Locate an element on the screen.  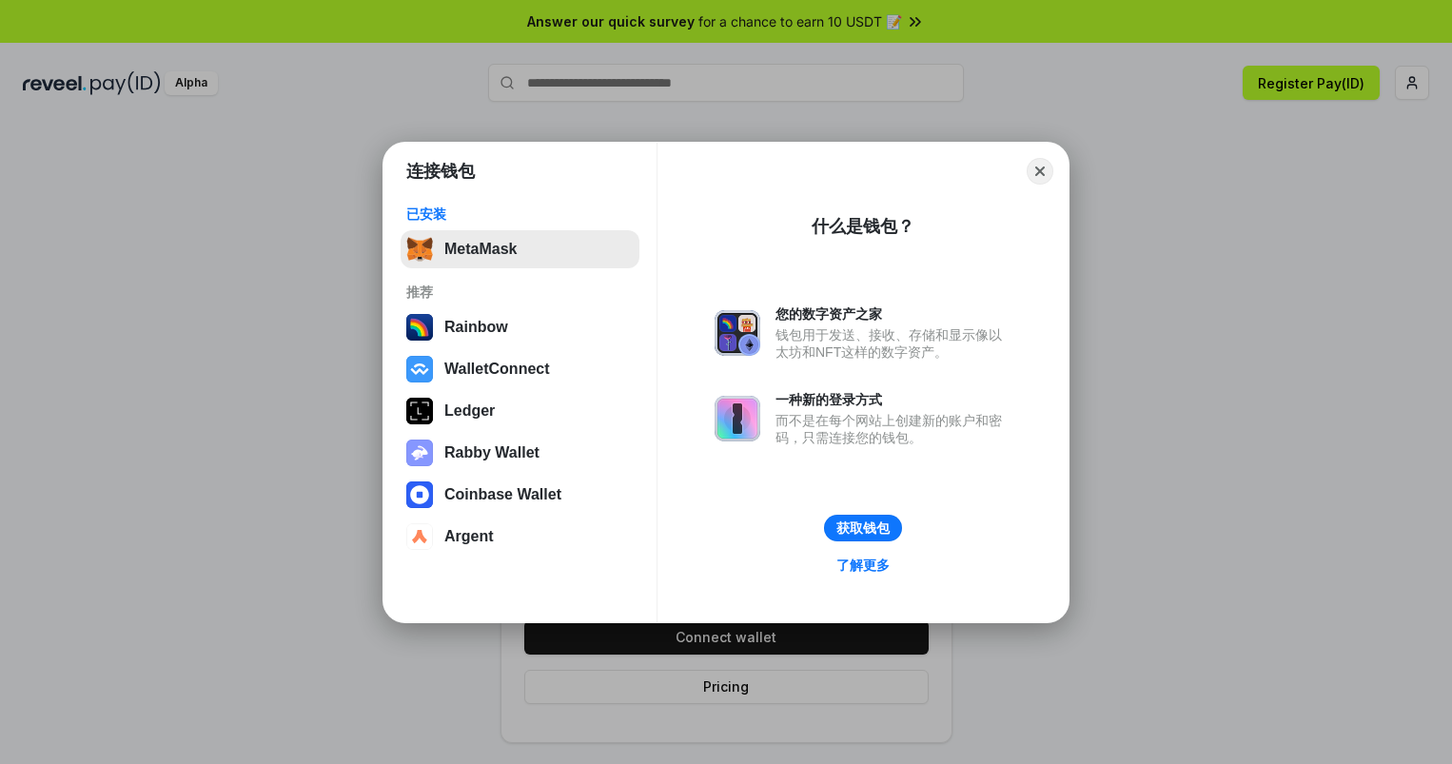
button: MetaMask is located at coordinates (520, 249).